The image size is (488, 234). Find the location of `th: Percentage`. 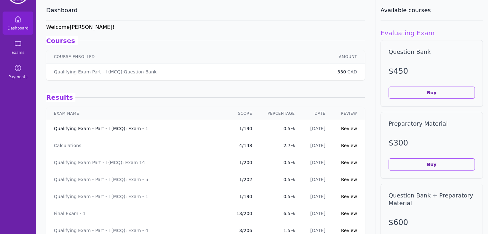

th: Percentage is located at coordinates (281, 114).